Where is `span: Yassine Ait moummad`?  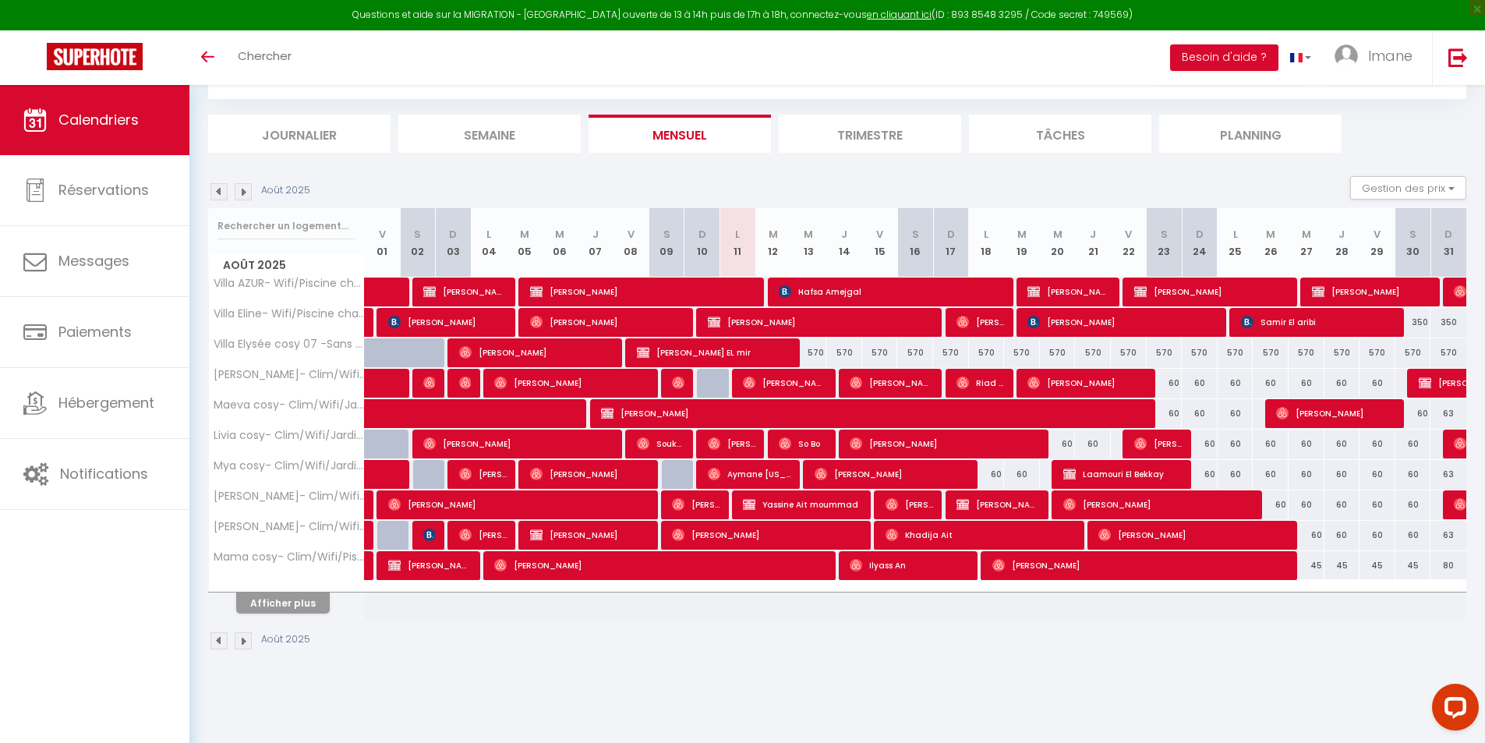
span: Yassine Ait moummad is located at coordinates (802, 504).